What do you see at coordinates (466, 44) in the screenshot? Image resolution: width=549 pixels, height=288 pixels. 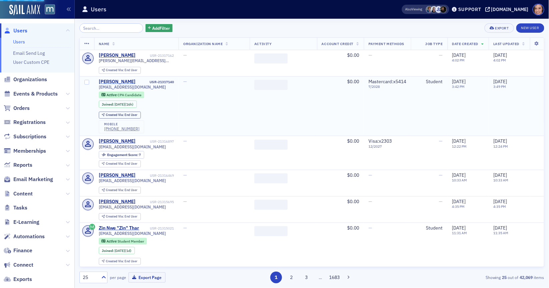 I see `span: Date Created` at bounding box center [466, 44].